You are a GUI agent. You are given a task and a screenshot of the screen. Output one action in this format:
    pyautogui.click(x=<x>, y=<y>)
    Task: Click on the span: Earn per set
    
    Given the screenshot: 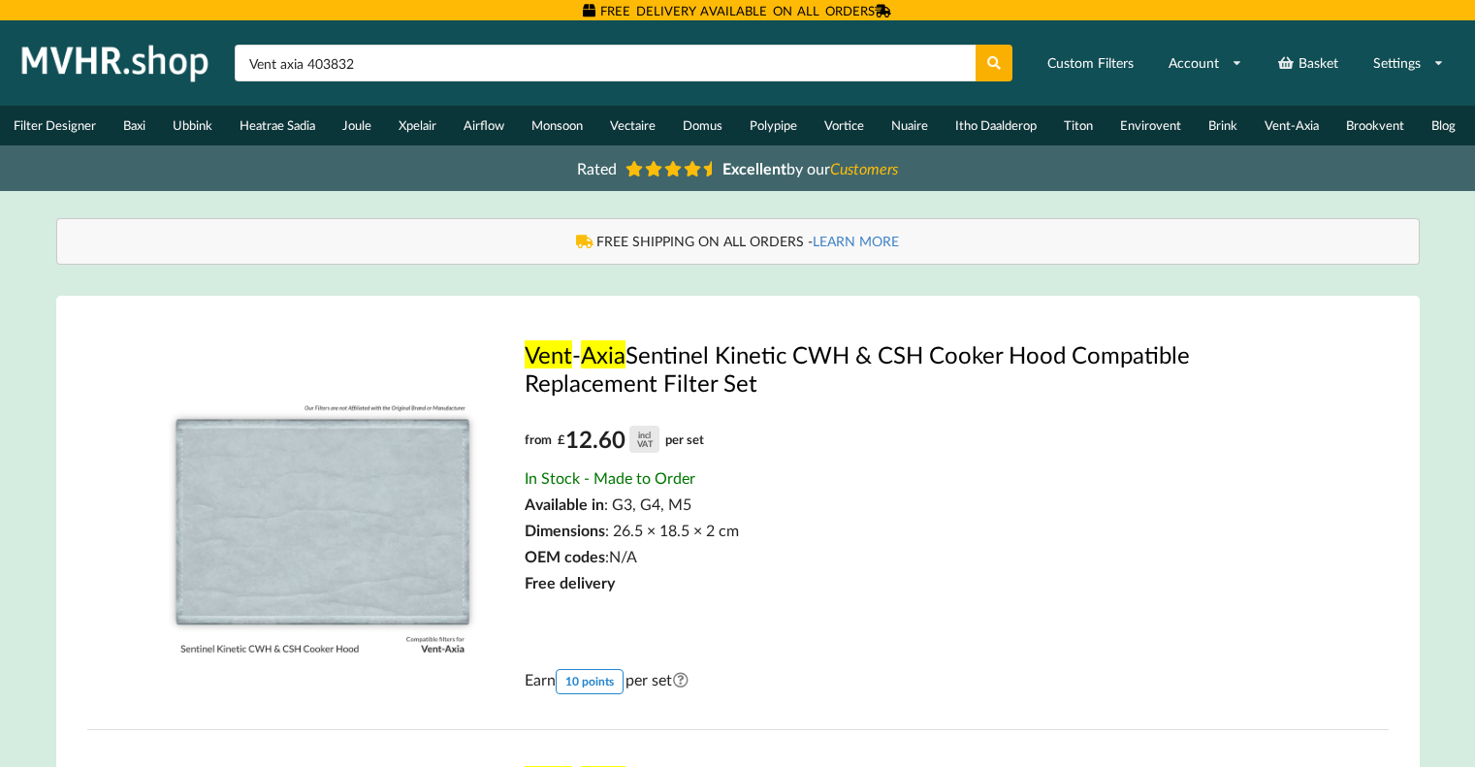 What is the action you would take?
    pyautogui.click(x=609, y=682)
    